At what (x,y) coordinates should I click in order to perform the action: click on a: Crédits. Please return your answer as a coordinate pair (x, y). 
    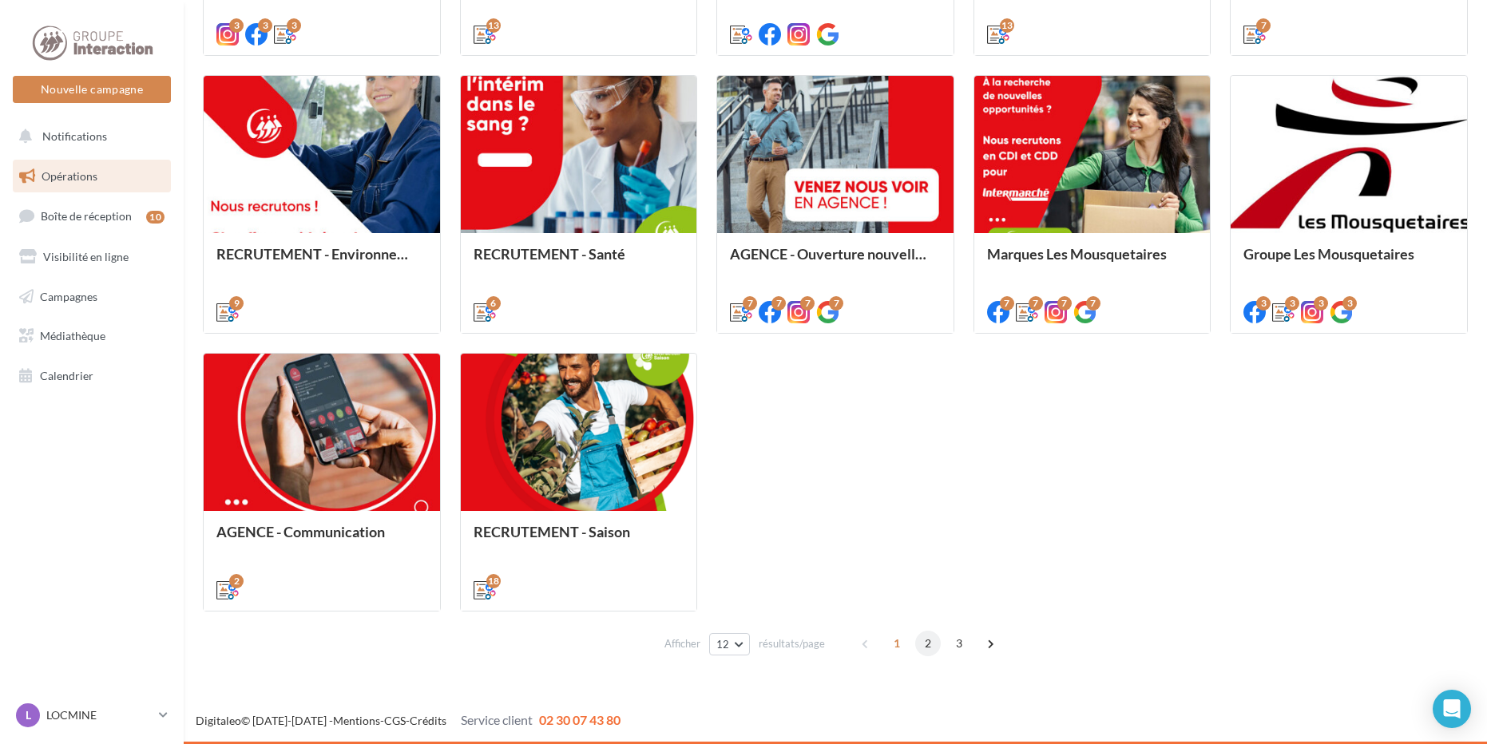
    Looking at the image, I should click on (428, 720).